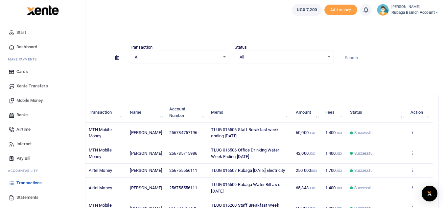  I want to click on label: Transaction, so click(141, 47).